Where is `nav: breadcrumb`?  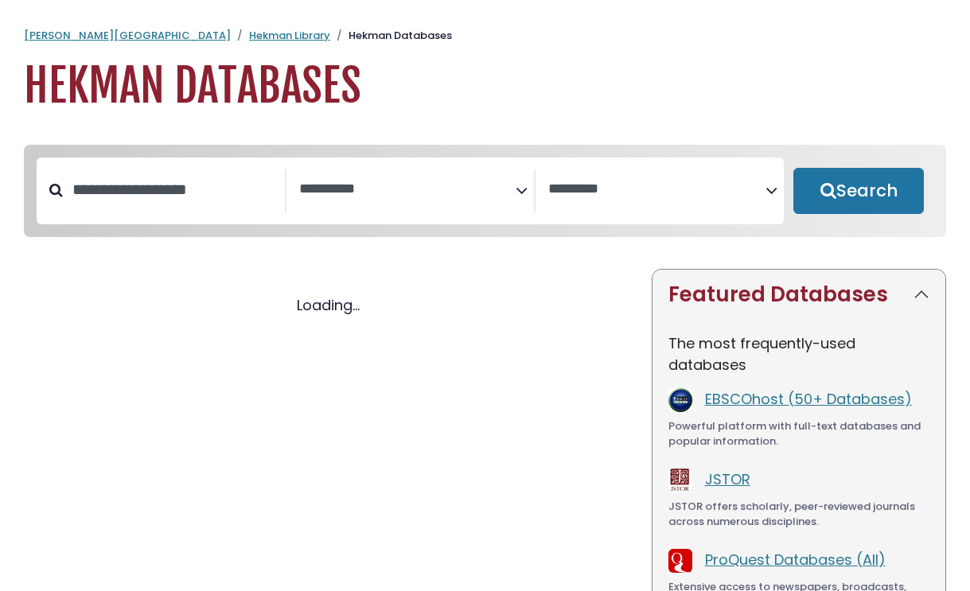 nav: breadcrumb is located at coordinates (485, 36).